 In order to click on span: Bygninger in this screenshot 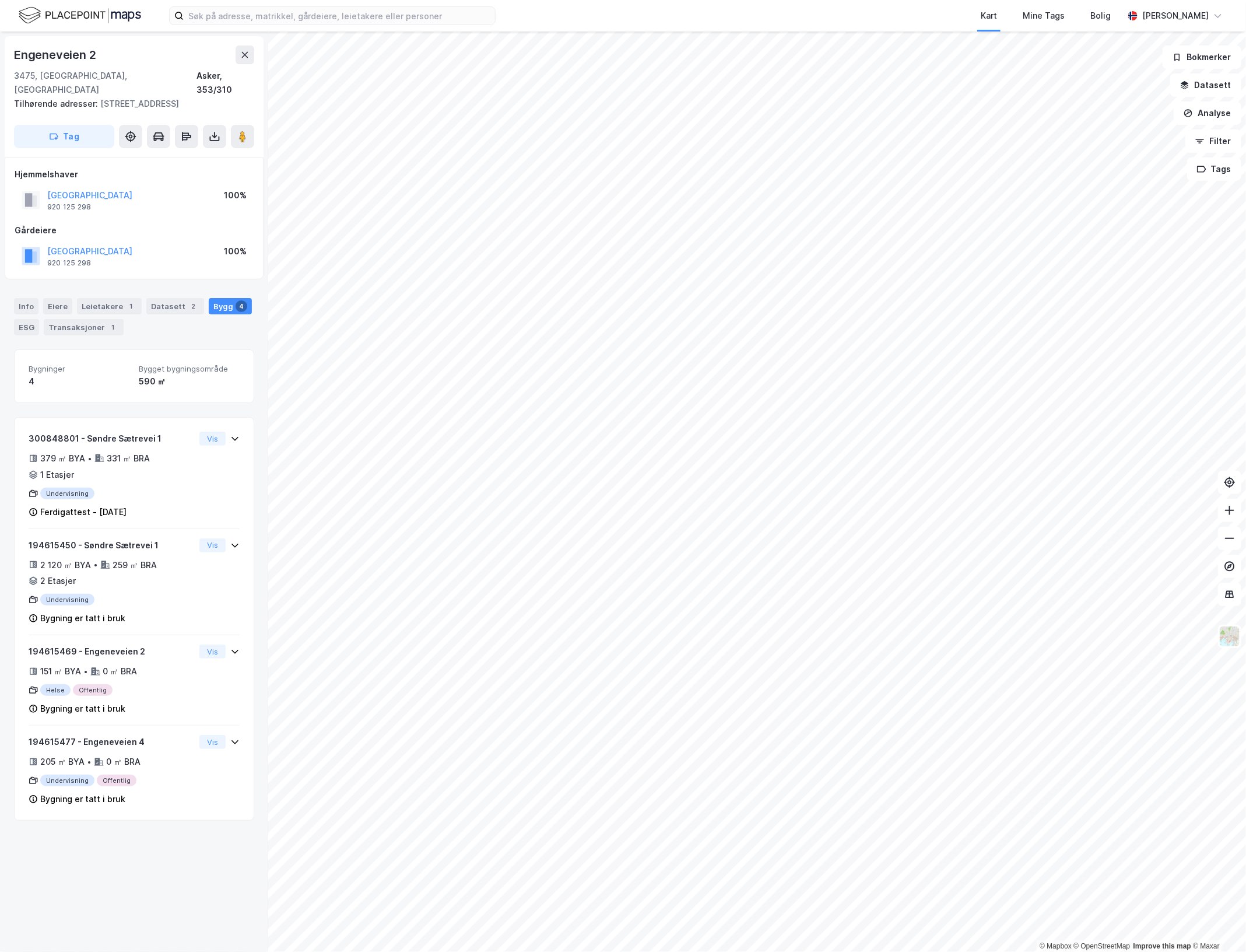, I will do `click(79, 368)`.